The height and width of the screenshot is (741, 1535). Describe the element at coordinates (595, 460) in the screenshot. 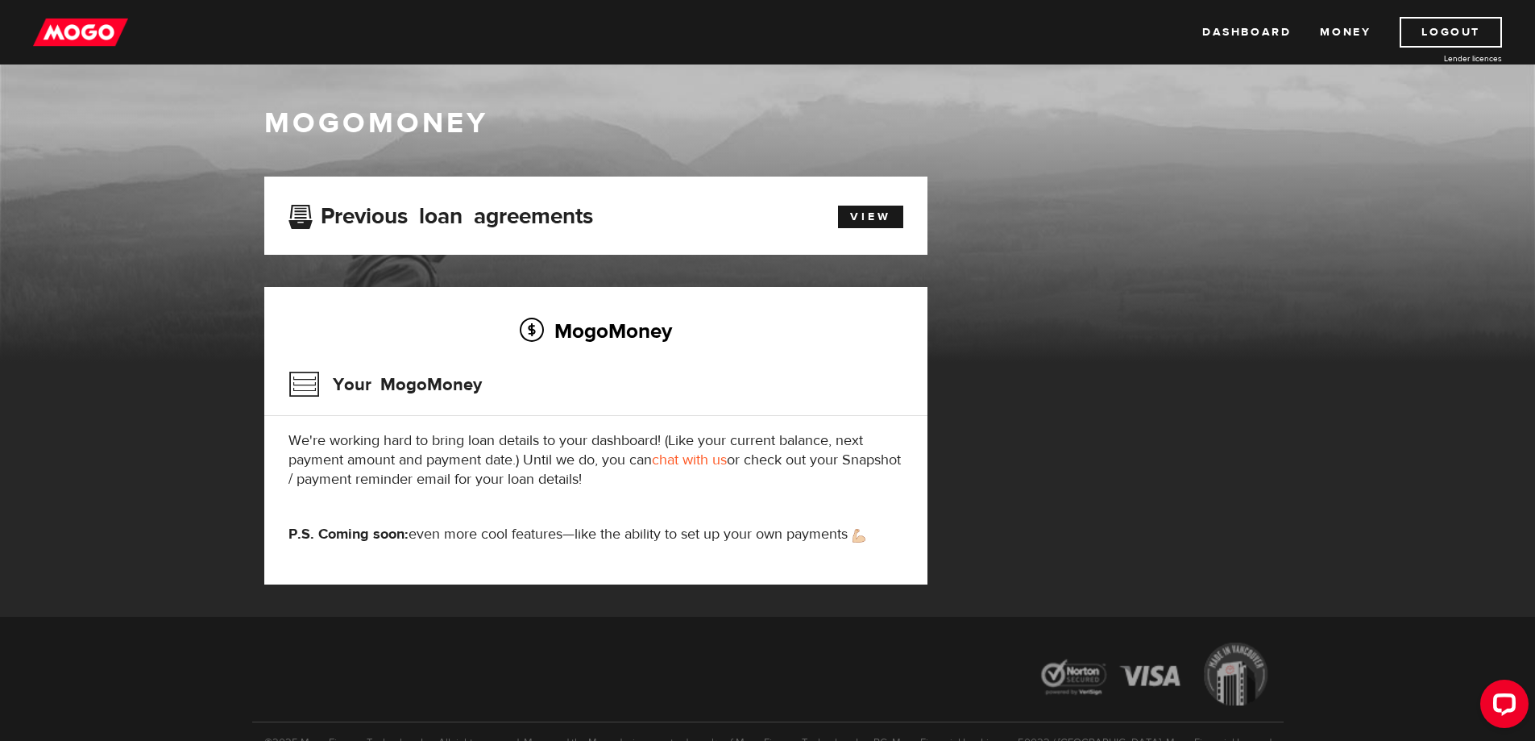

I see `p: We're working hard to bring loan details to your dashboard! (Like your current balance, next paym...` at that location.